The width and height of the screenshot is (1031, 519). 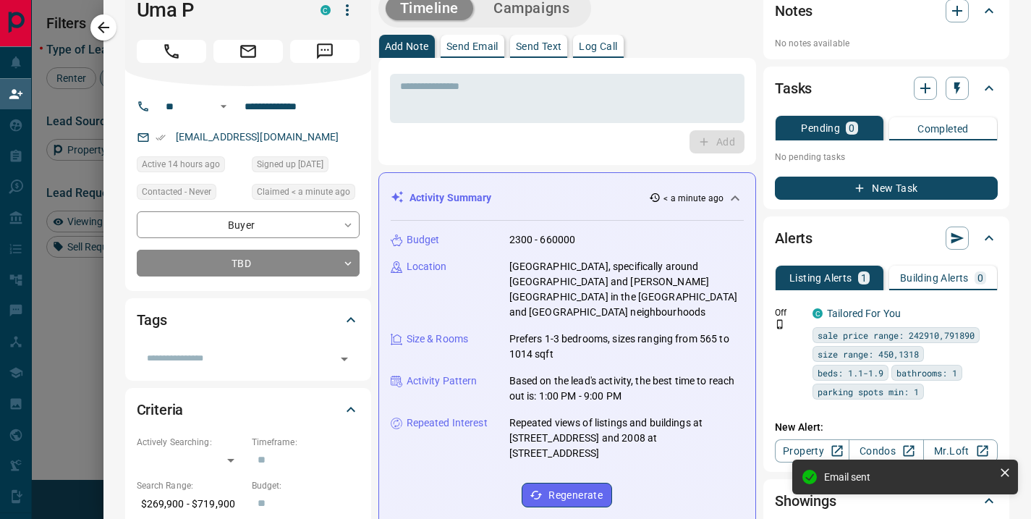 What do you see at coordinates (942, 129) in the screenshot?
I see `p: Completed` at bounding box center [942, 129].